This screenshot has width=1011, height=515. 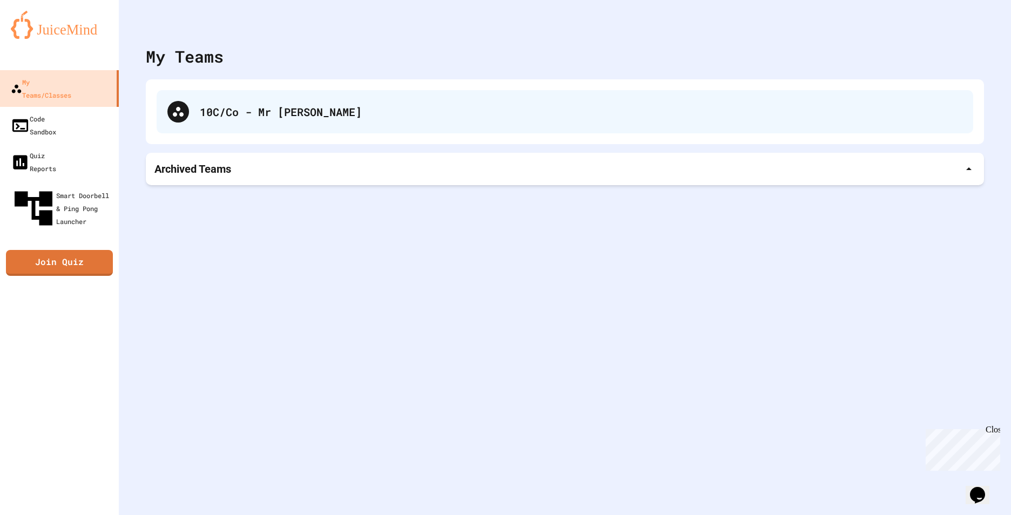 What do you see at coordinates (59, 25) in the screenshot?
I see `img: logo-orange.svg` at bounding box center [59, 25].